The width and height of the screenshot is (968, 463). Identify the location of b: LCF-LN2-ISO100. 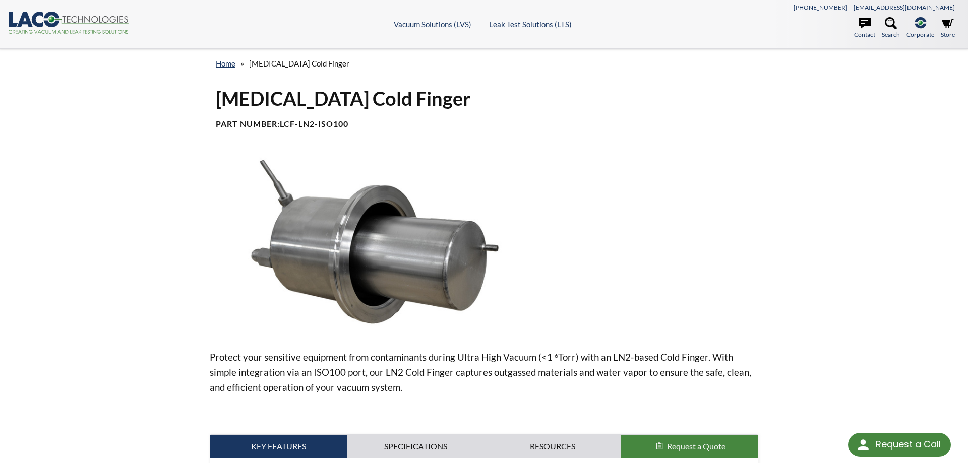
(314, 124).